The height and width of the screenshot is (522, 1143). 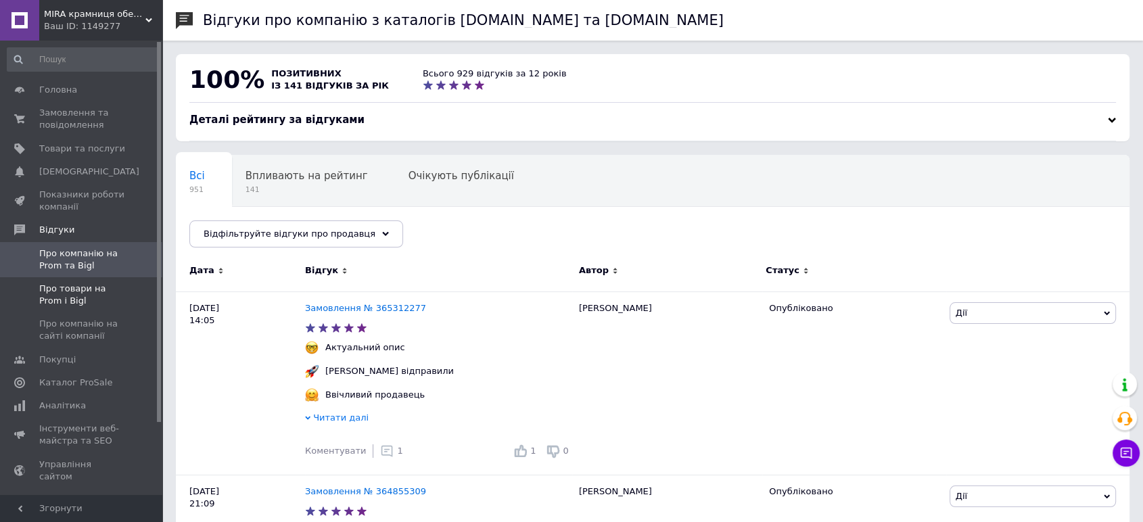 I want to click on span: Всі, so click(x=197, y=176).